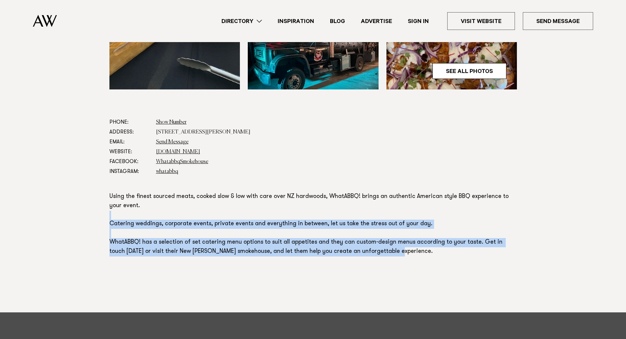  Describe the element at coordinates (418, 21) in the screenshot. I see `a: Sign In` at that location.